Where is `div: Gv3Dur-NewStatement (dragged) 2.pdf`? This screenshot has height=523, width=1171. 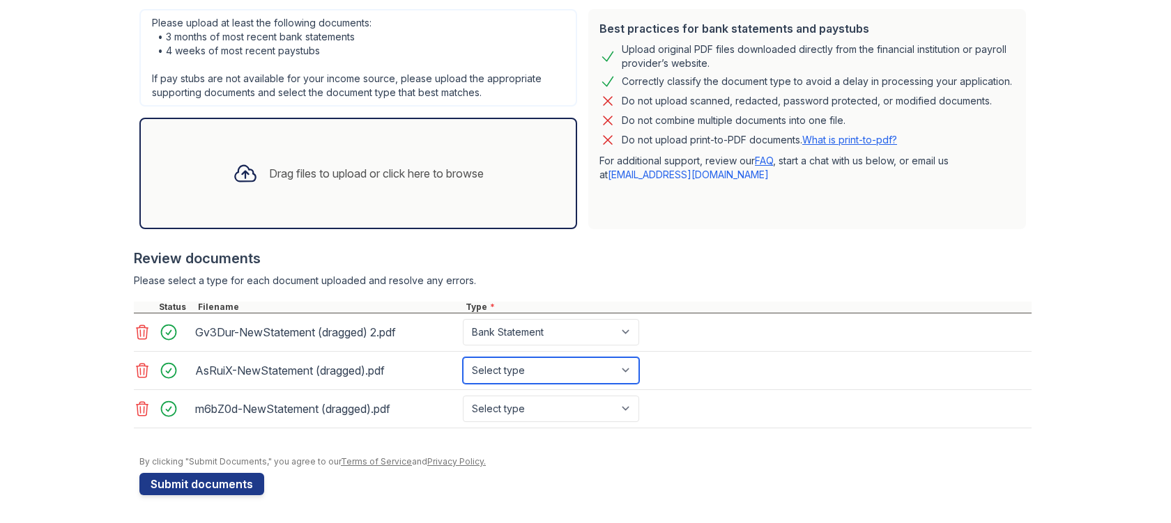 div: Gv3Dur-NewStatement (dragged) 2.pdf is located at coordinates (326, 332).